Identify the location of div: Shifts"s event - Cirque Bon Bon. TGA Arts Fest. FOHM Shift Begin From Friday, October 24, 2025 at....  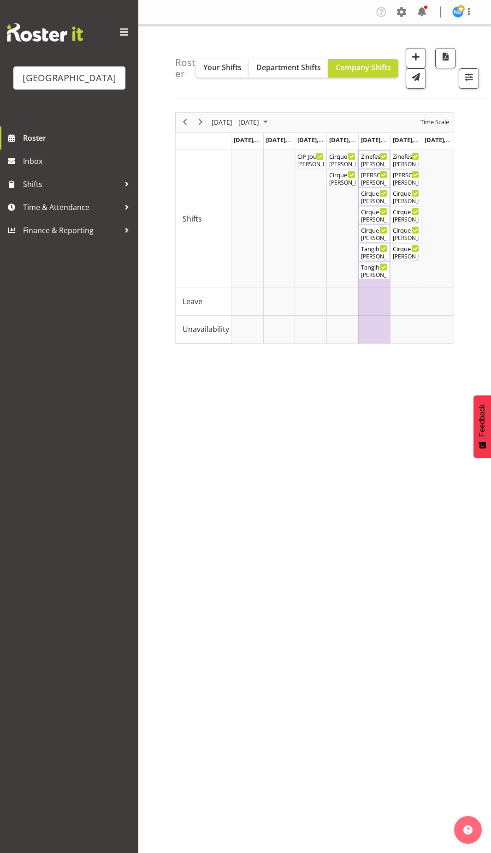
(374, 197).